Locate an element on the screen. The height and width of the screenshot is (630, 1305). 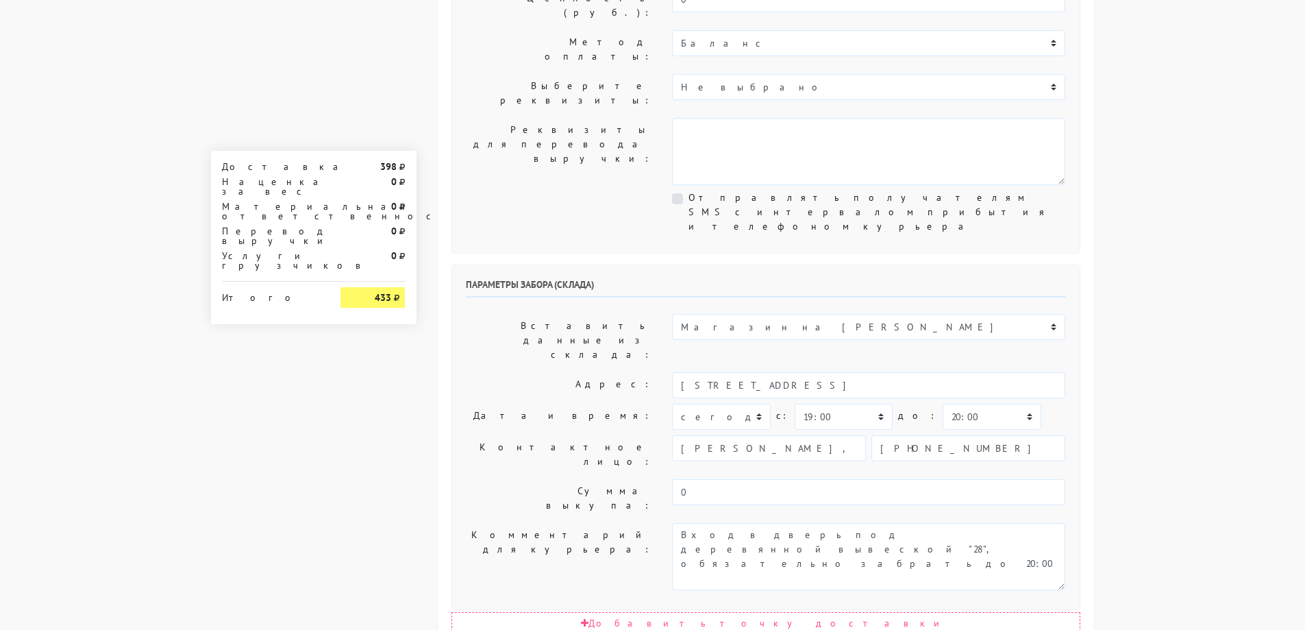
h6: Параметры забора (склада) is located at coordinates (766, 288).